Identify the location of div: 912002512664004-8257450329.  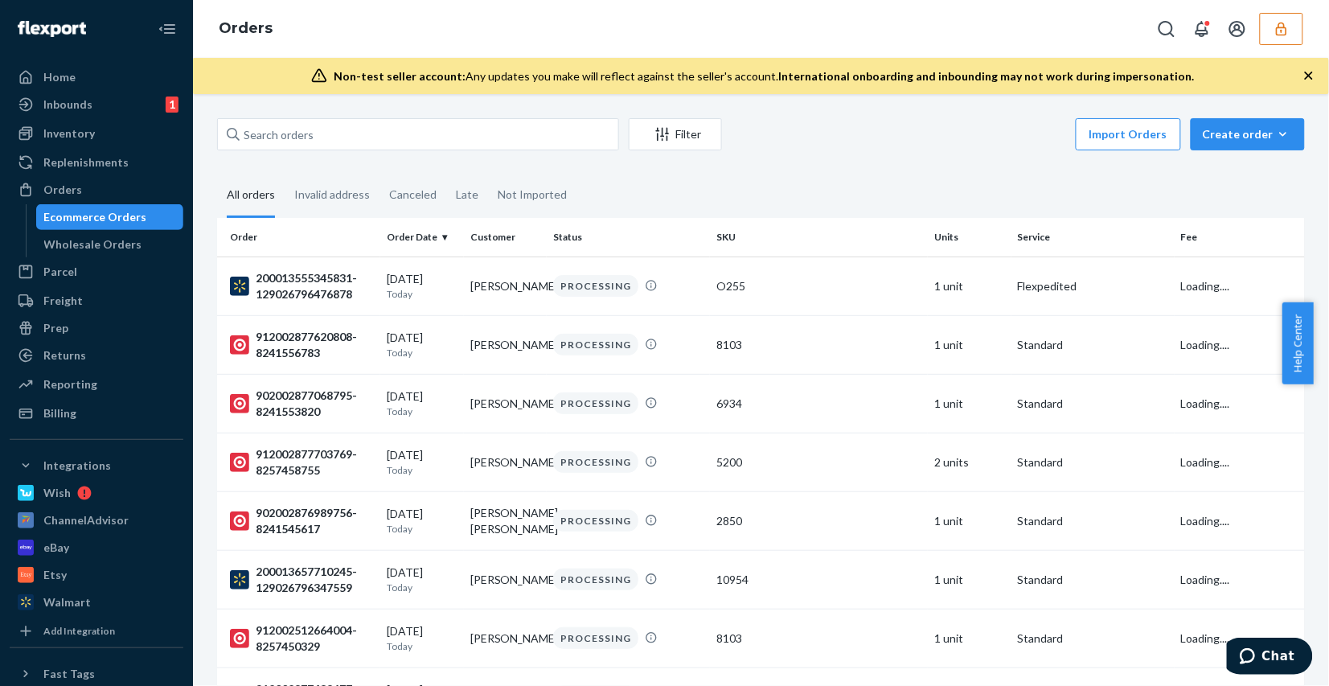
(302, 639).